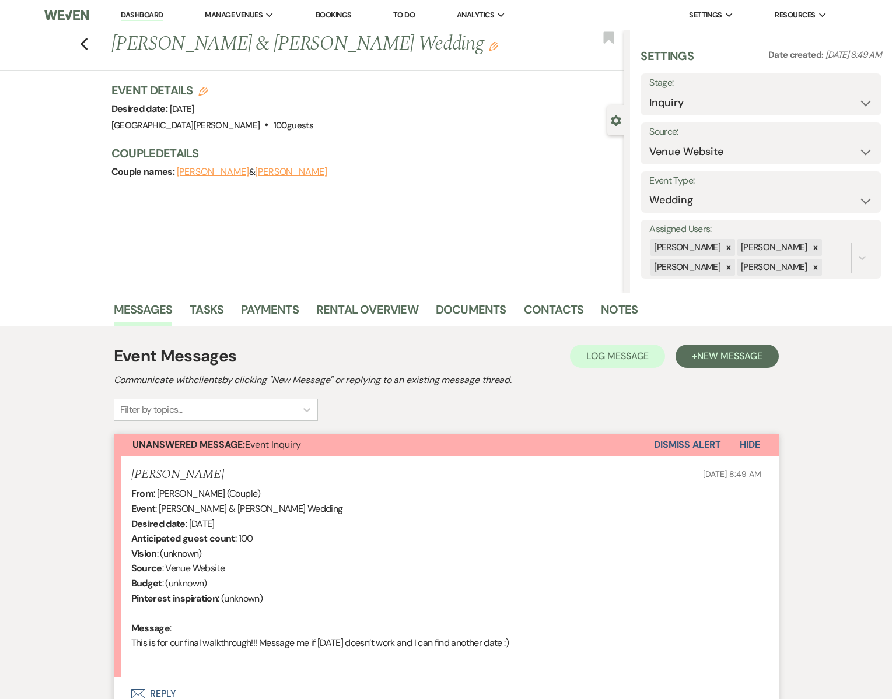 Image resolution: width=892 pixels, height=699 pixels. Describe the element at coordinates (334, 15) in the screenshot. I see `a: Bookings` at that location.